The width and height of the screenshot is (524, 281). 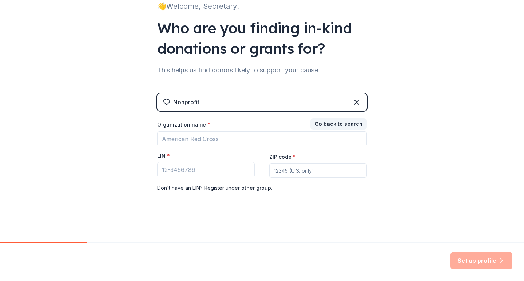 I want to click on label: EIN, so click(x=163, y=156).